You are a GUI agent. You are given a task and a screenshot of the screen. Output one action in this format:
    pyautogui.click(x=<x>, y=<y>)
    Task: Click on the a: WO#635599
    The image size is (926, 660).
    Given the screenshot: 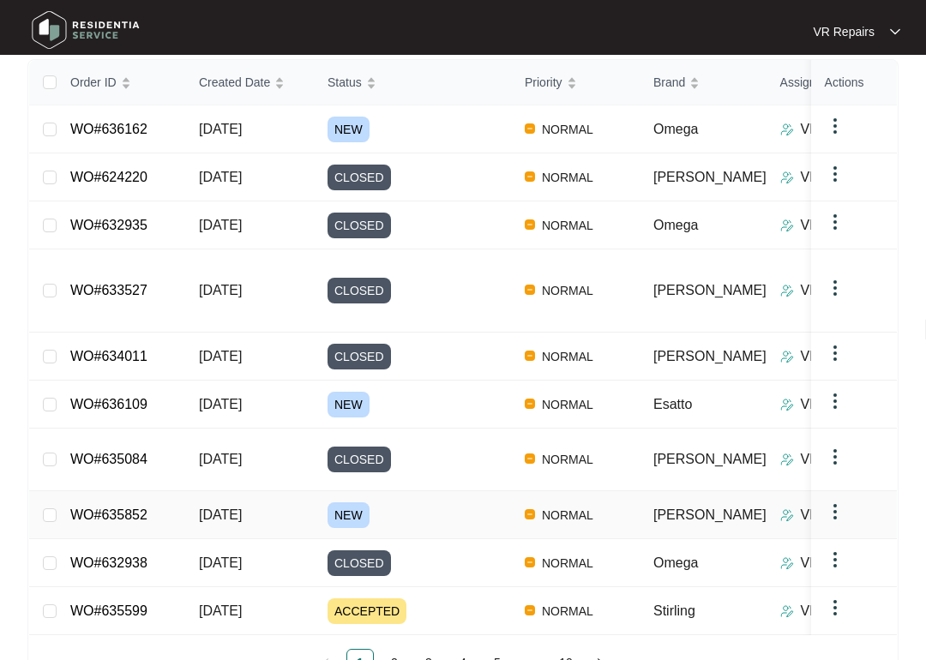 What is the action you would take?
    pyautogui.click(x=109, y=610)
    